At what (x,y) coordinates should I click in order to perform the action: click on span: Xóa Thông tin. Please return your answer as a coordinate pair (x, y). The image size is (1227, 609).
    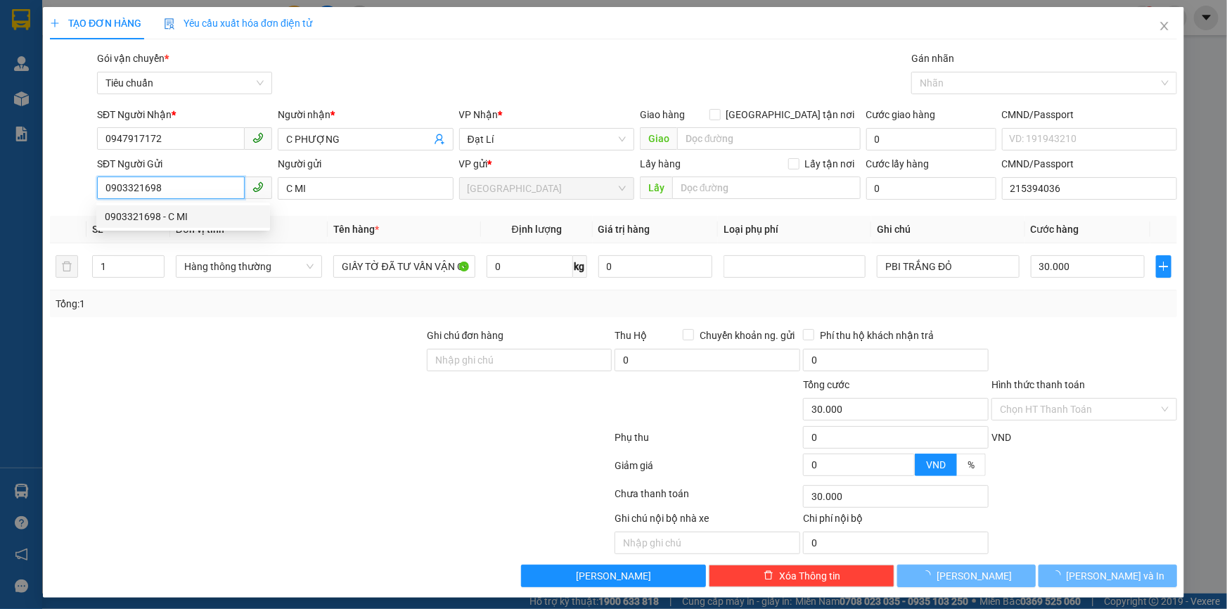
    Looking at the image, I should click on (809, 576).